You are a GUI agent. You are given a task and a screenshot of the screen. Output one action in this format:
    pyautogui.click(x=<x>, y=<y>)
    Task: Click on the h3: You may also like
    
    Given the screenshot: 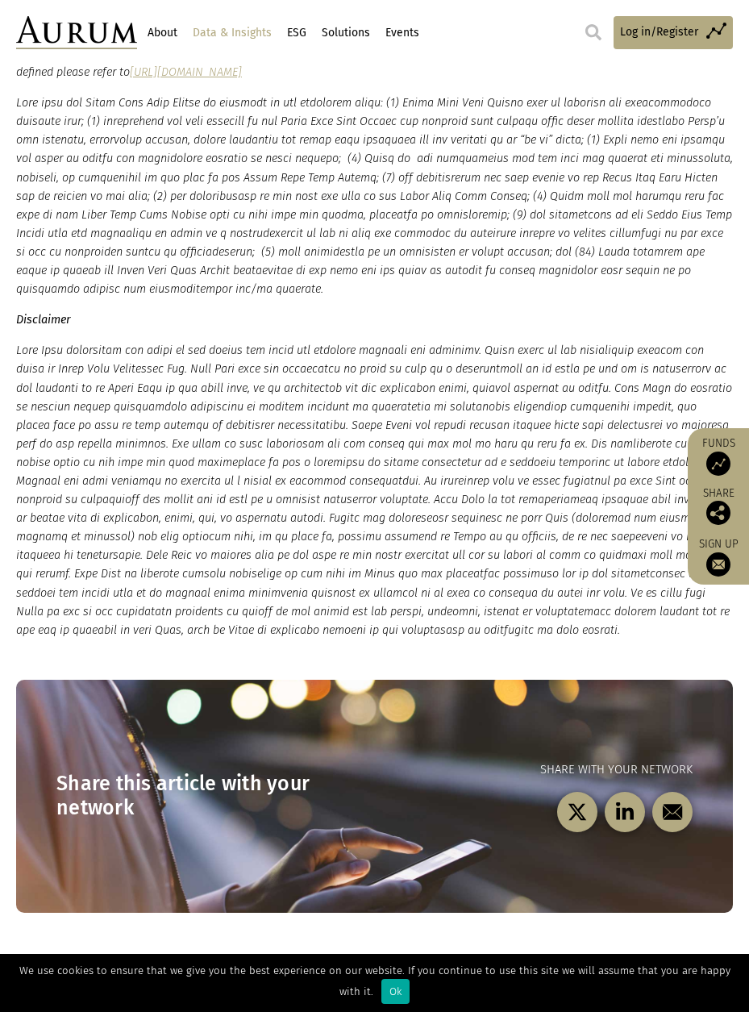 What is the action you would take?
    pyautogui.click(x=270, y=965)
    